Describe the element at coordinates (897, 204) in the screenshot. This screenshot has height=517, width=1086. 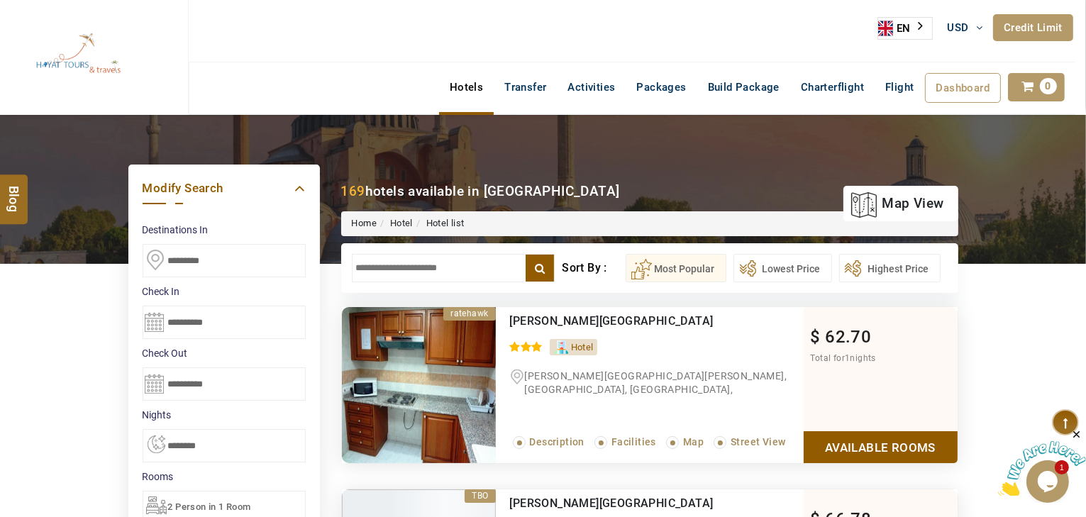
I see `a: map view` at that location.